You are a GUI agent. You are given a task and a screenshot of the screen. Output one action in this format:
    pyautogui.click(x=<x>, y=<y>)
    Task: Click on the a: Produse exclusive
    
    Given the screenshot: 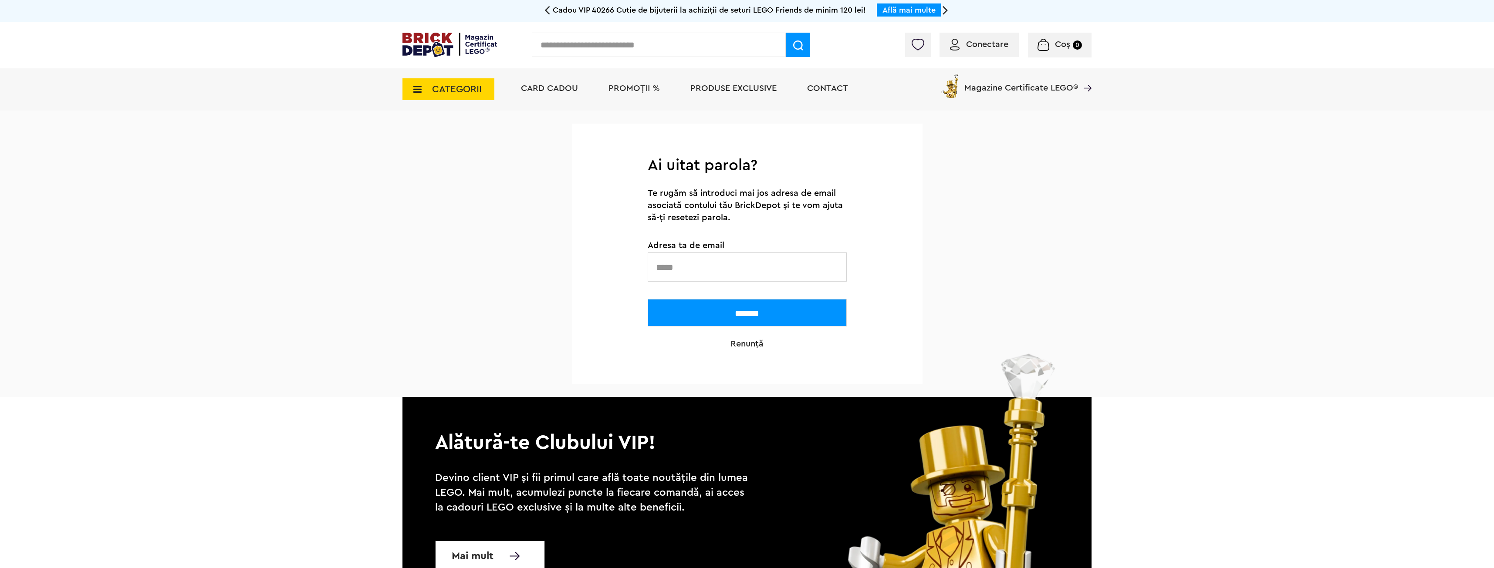 What is the action you would take?
    pyautogui.click(x=733, y=88)
    